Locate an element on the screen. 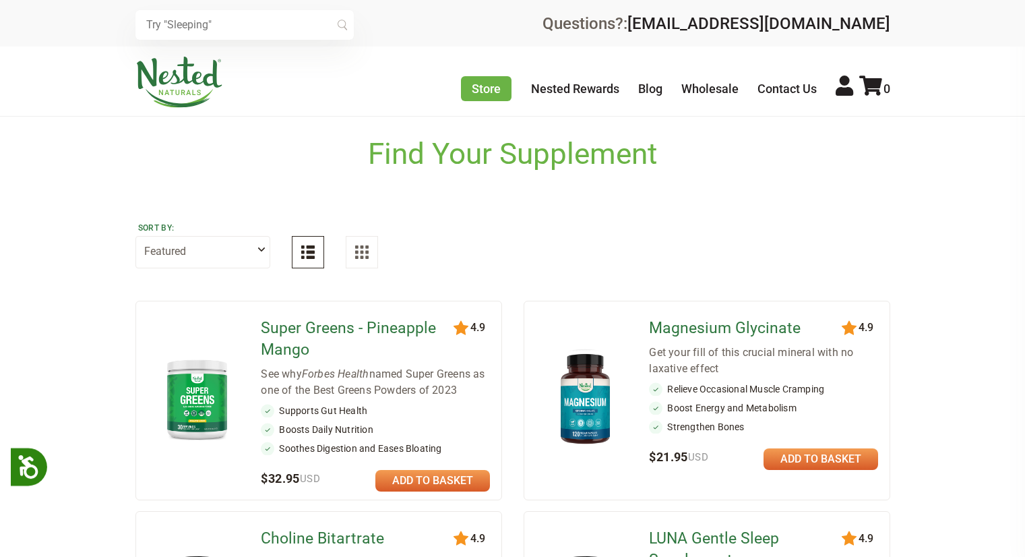  a: Super Greens - Pineapple Mango is located at coordinates (358, 339).